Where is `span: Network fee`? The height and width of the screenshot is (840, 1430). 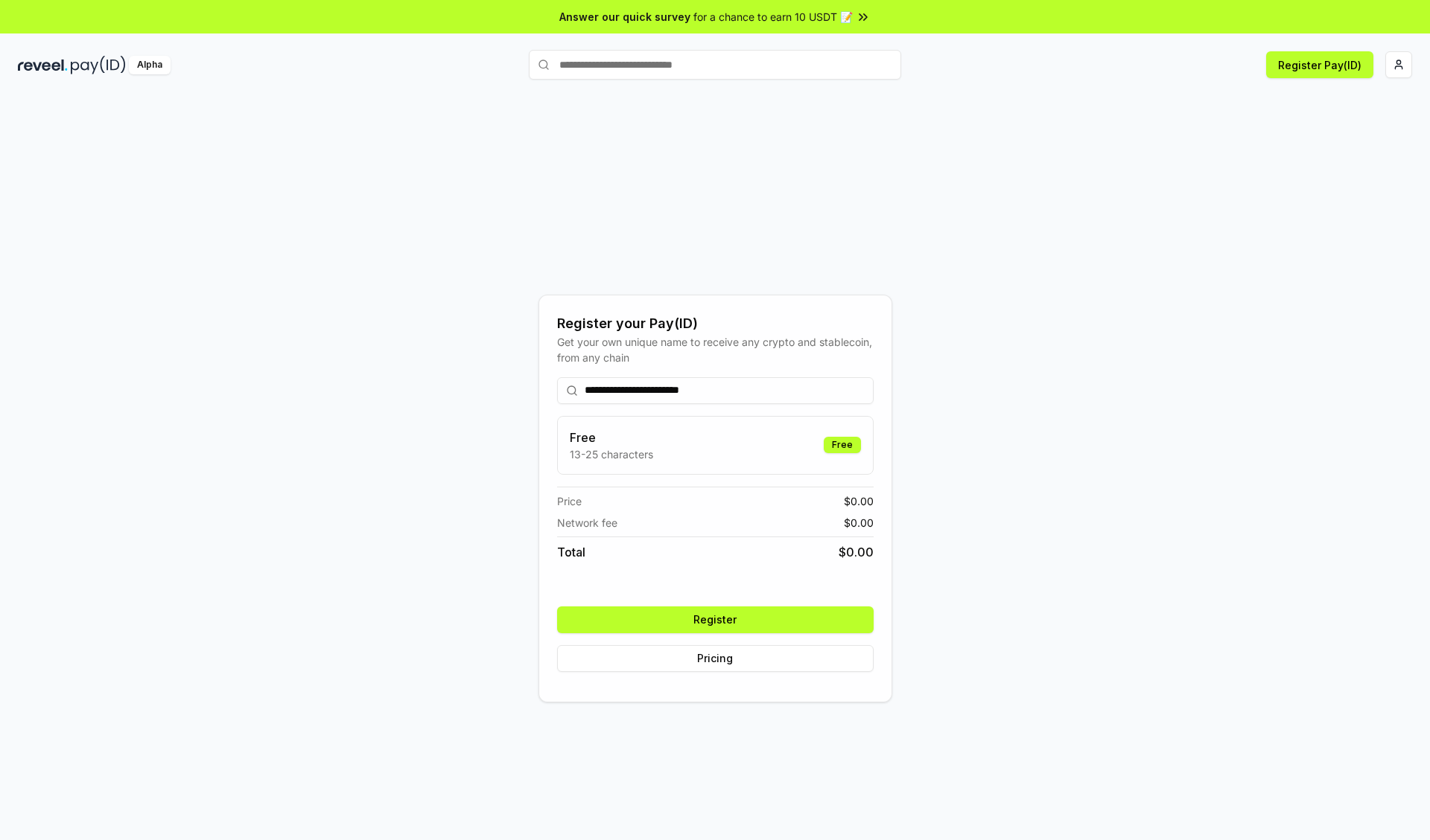
span: Network fee is located at coordinates (587, 522).